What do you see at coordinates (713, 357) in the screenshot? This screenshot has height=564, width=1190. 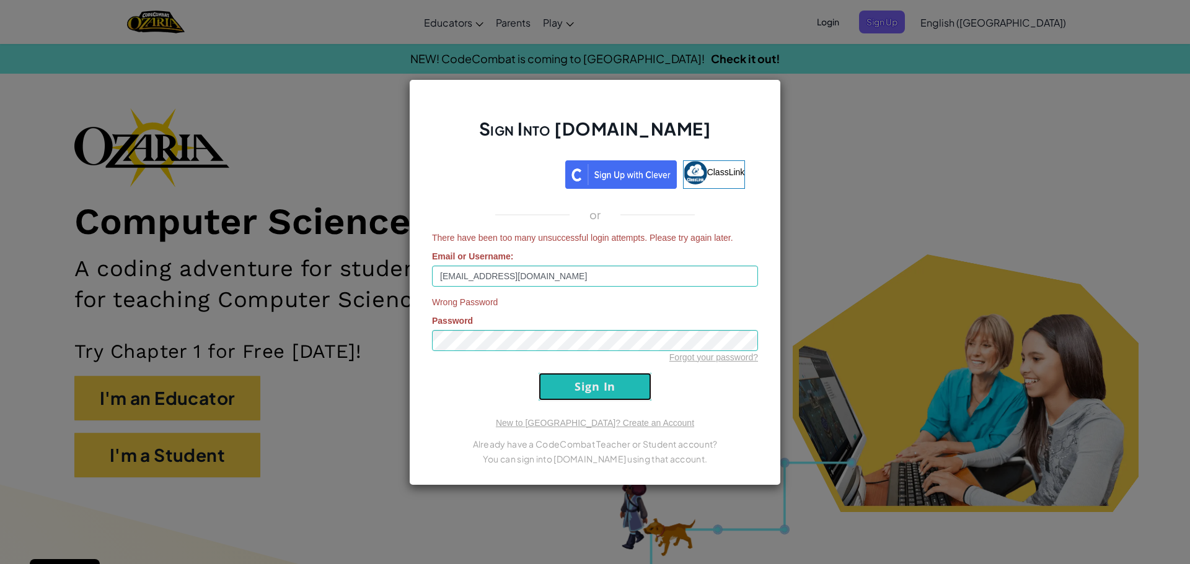 I see `a: Forgot your password?` at bounding box center [713, 357].